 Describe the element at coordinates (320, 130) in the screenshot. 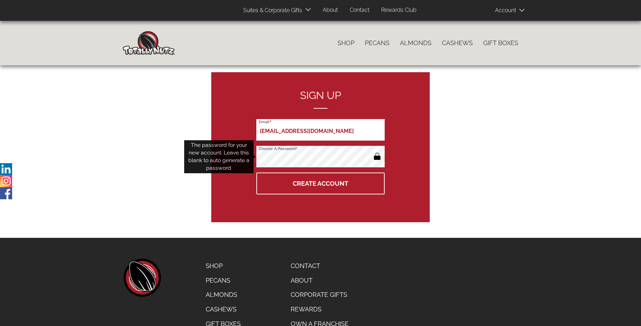

I see `input: Email` at that location.